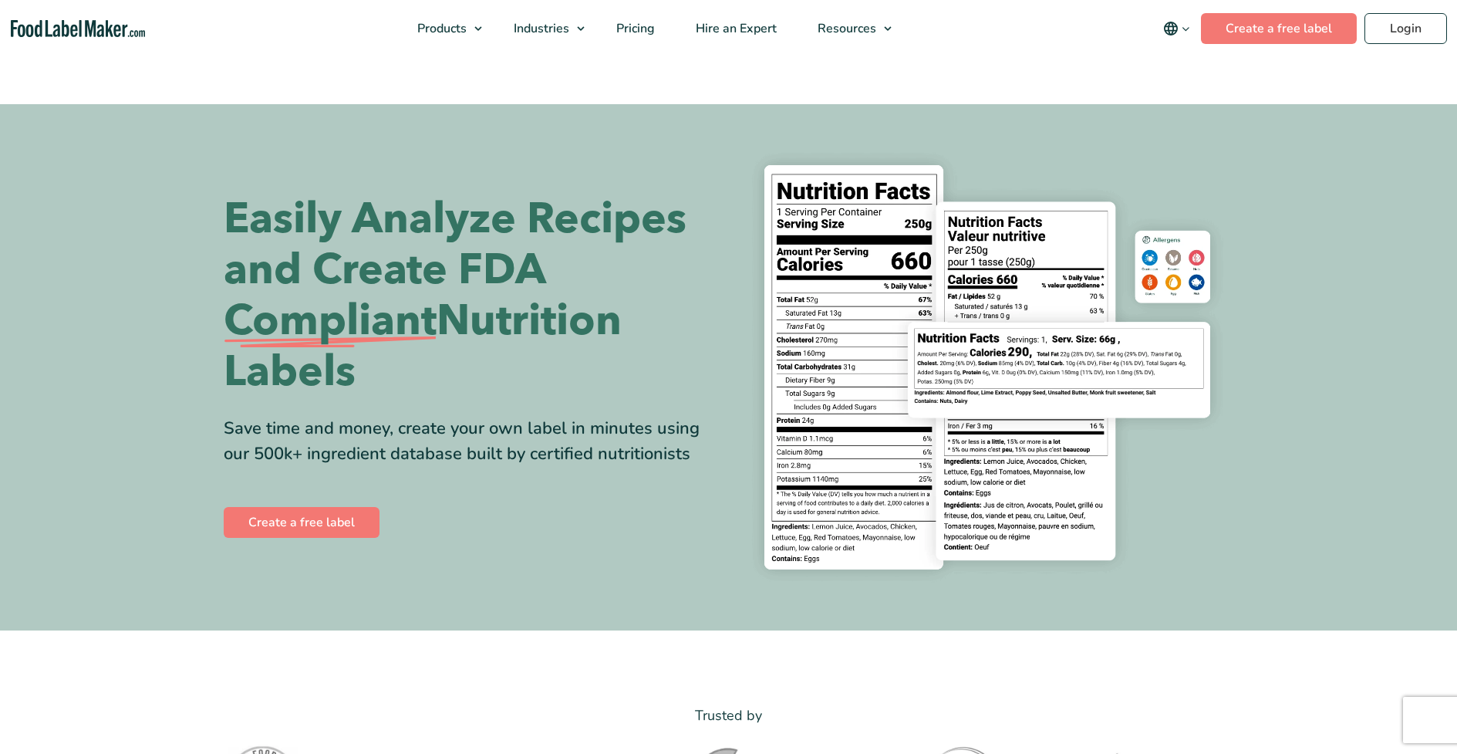 The width and height of the screenshot is (1457, 754). What do you see at coordinates (1405, 29) in the screenshot?
I see `a: Login` at bounding box center [1405, 29].